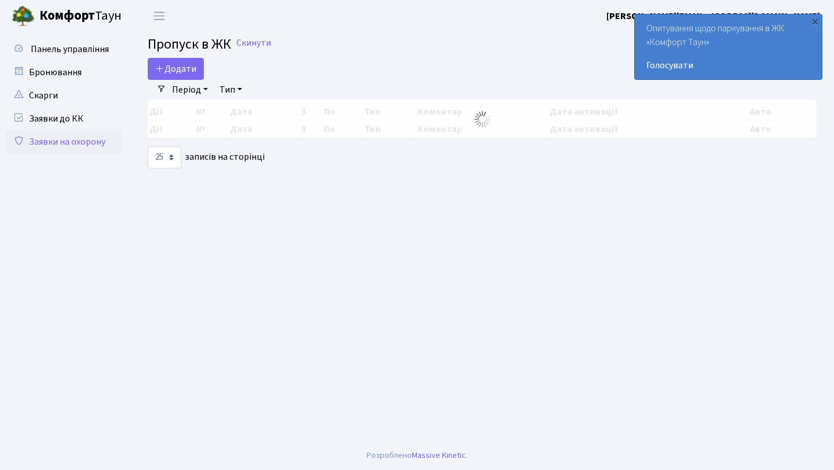  I want to click on img: Обробка..., so click(483, 119).